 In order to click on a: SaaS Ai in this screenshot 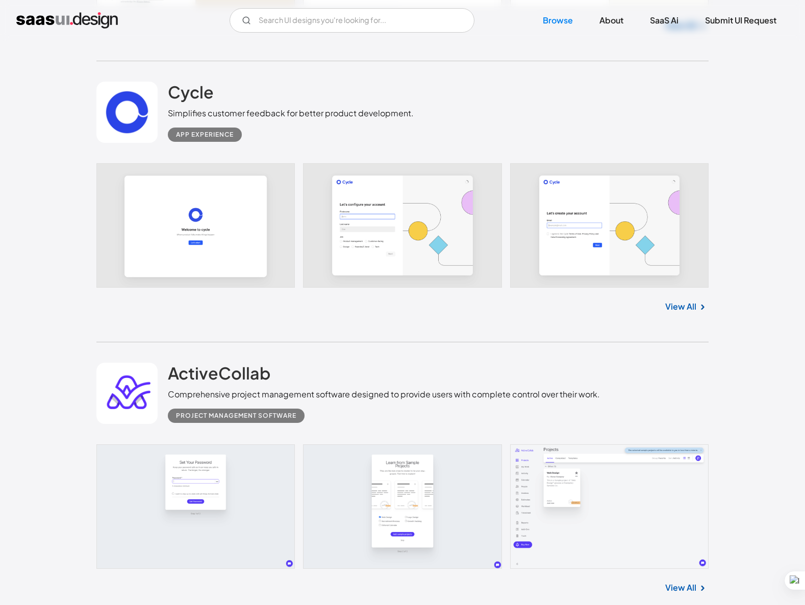, I will do `click(664, 20)`.